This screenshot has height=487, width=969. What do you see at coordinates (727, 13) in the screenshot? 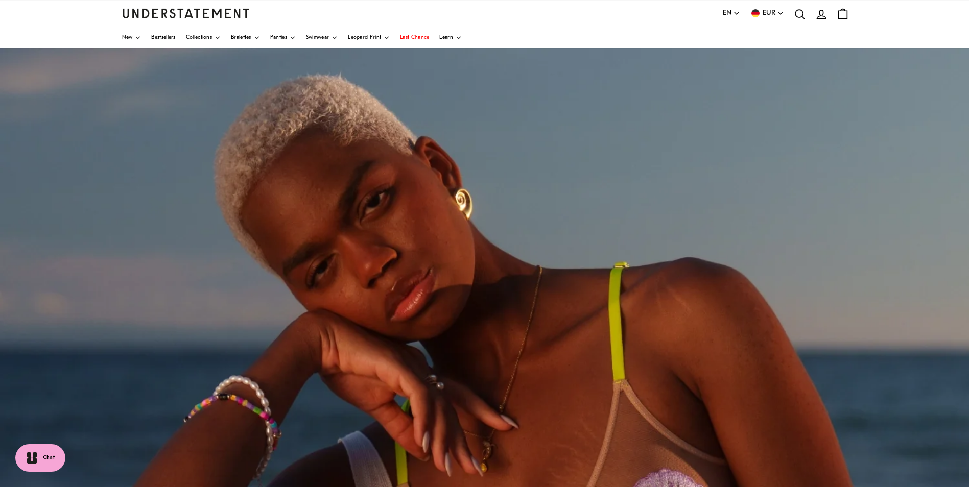
I see `span: EN` at bounding box center [727, 13].